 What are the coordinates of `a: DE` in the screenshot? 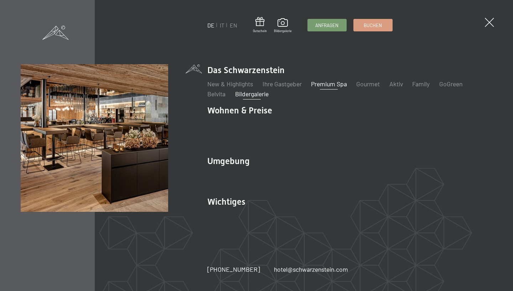 It's located at (211, 25).